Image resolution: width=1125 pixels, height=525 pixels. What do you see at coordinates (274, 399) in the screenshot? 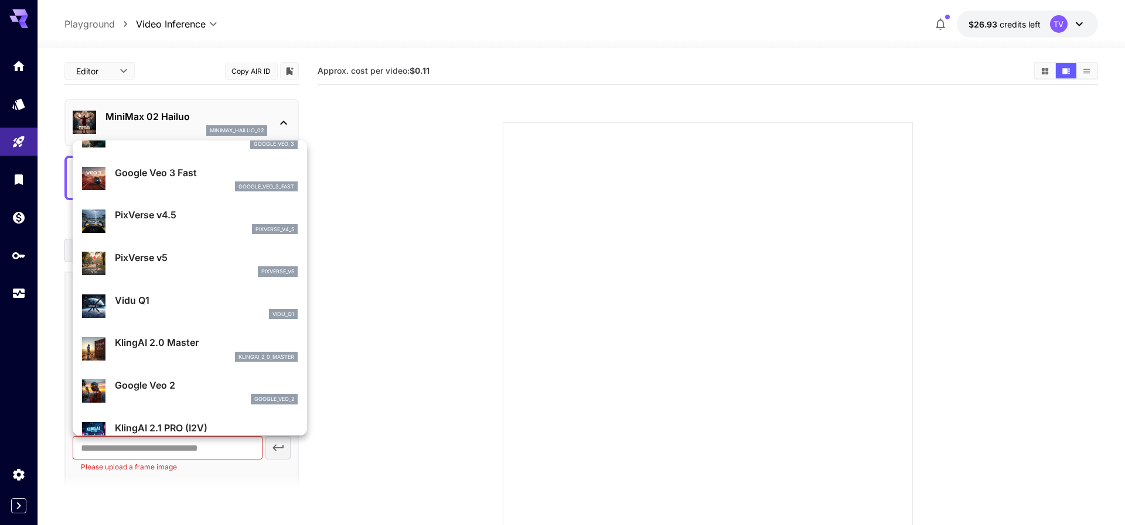
I see `p: google_veo_2` at bounding box center [274, 399].